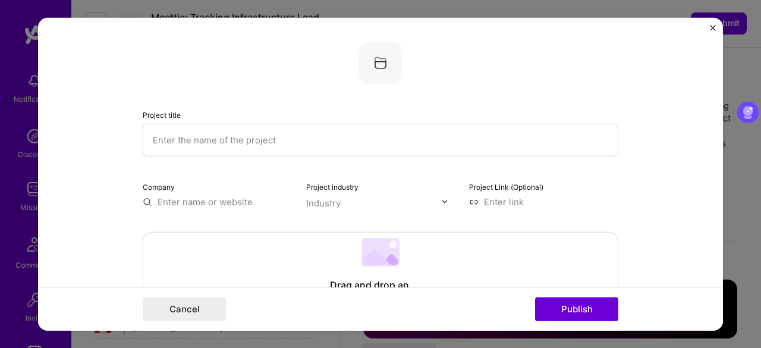 This screenshot has width=761, height=348. What do you see at coordinates (184, 309) in the screenshot?
I see `button: Cancel` at bounding box center [184, 309].